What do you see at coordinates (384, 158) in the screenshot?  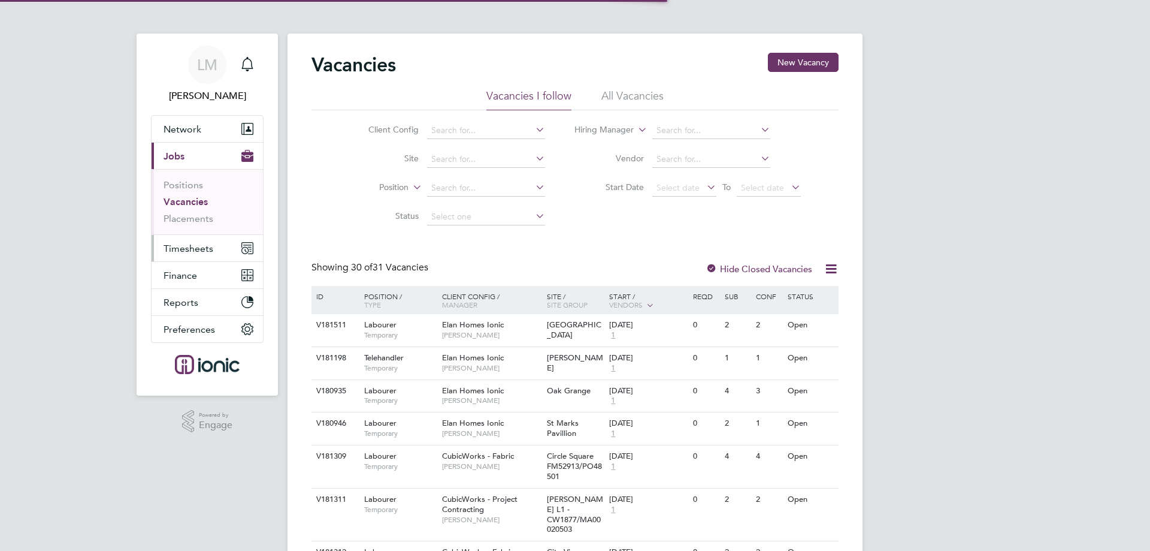 I see `label: Site` at bounding box center [384, 158].